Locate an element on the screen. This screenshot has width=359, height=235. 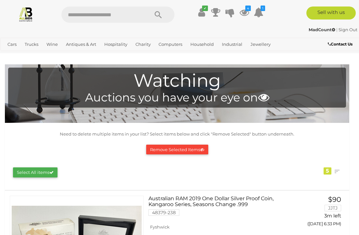
a: Cars is located at coordinates (12, 44).